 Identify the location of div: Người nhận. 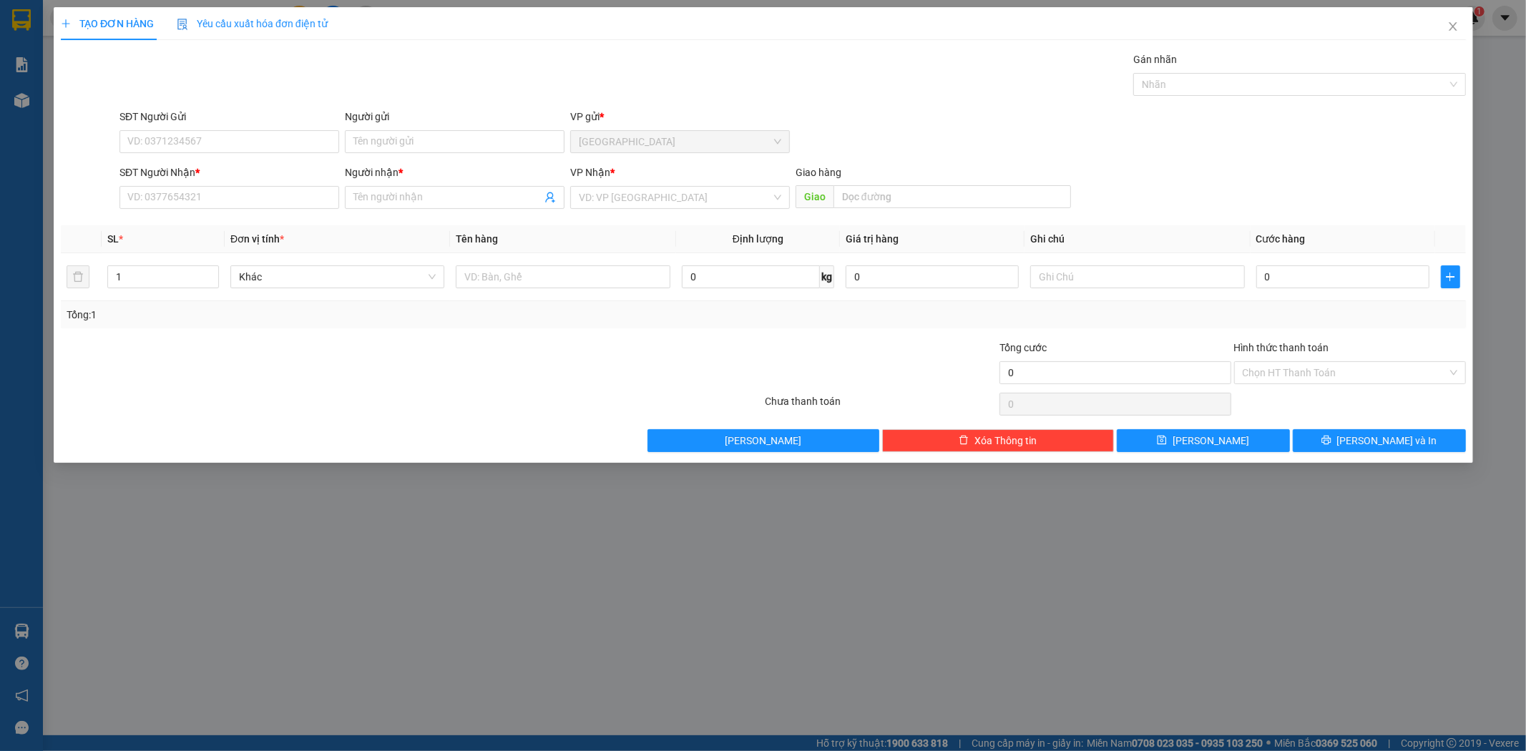
(454, 172).